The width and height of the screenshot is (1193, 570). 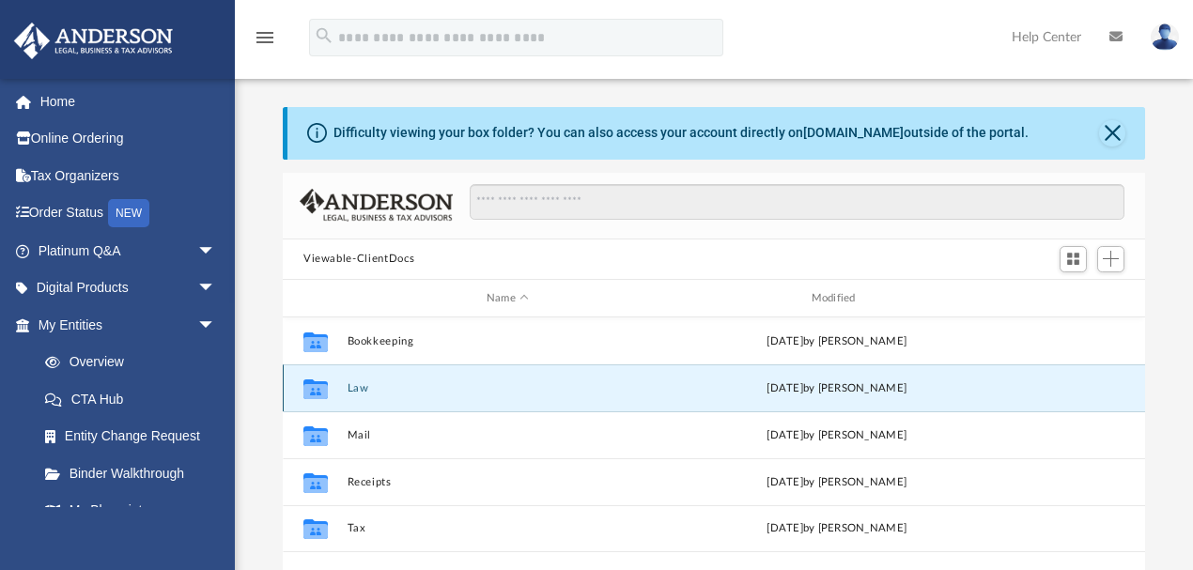 What do you see at coordinates (129, 101) in the screenshot?
I see `a: Home` at bounding box center [129, 101].